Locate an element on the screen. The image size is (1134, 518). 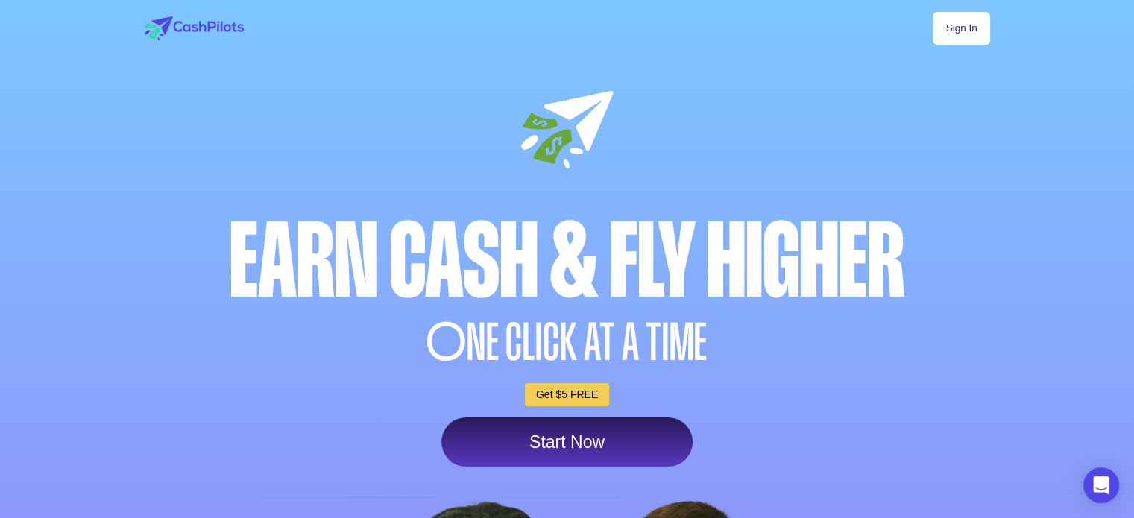
a: Sign In is located at coordinates (961, 28).